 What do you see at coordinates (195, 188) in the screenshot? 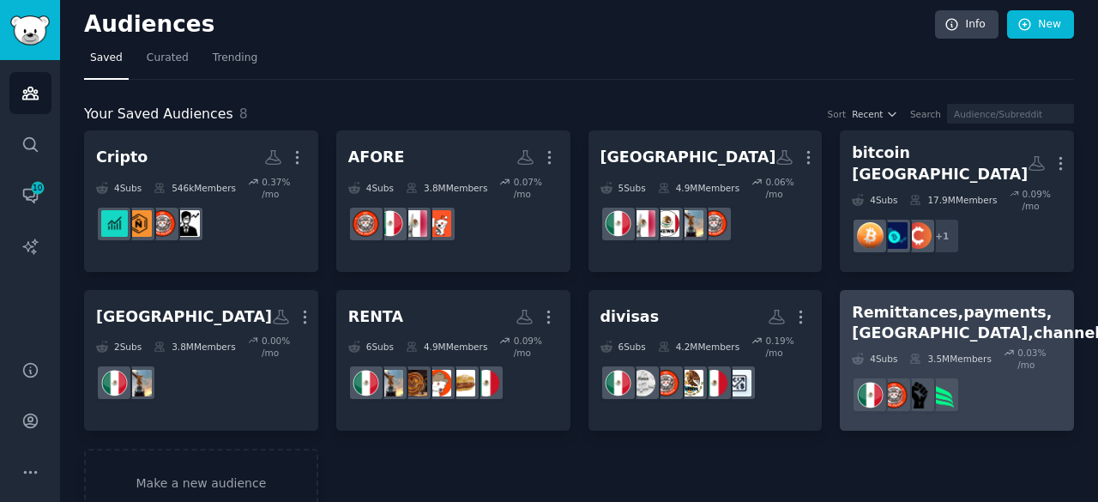
I see `div: 546k Members` at bounding box center [195, 188].